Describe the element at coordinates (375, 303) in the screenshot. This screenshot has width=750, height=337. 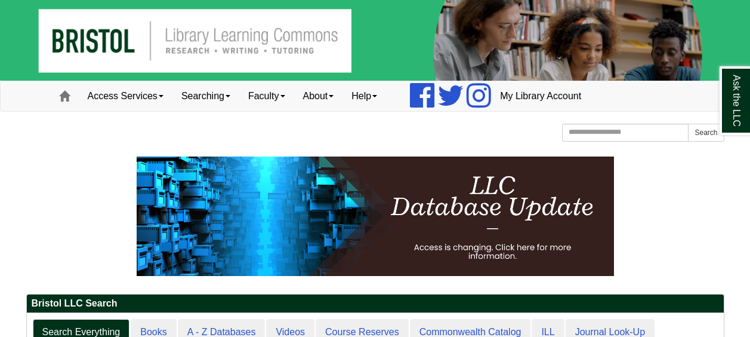
I see `h2: Bristol LLC Search` at that location.